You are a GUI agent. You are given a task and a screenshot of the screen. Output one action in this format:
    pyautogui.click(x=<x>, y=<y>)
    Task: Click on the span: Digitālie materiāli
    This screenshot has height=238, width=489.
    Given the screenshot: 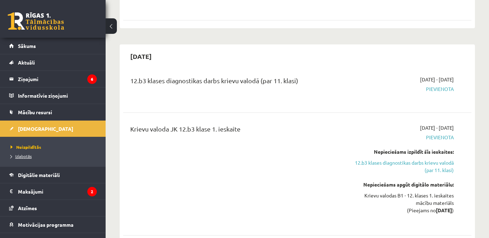 What is the action you would take?
    pyautogui.click(x=39, y=175)
    